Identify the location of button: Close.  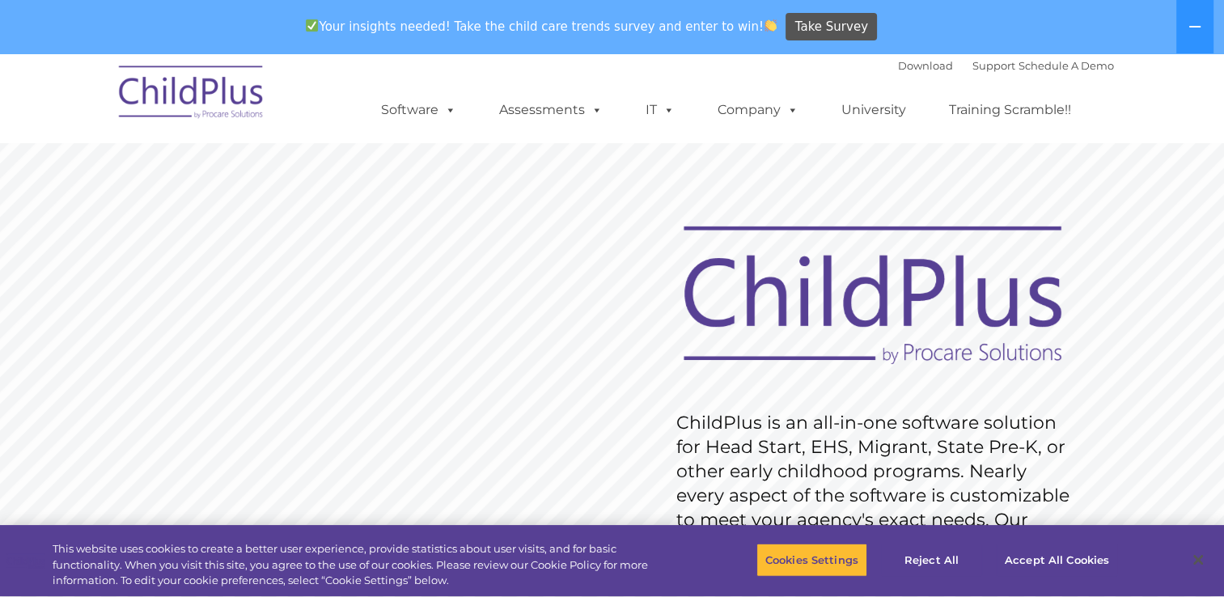
(1198, 560).